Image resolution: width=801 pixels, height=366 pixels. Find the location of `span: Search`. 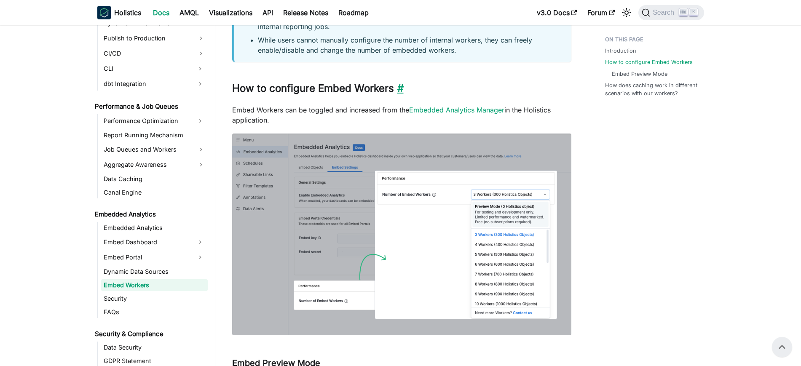

span: Search is located at coordinates (664, 13).